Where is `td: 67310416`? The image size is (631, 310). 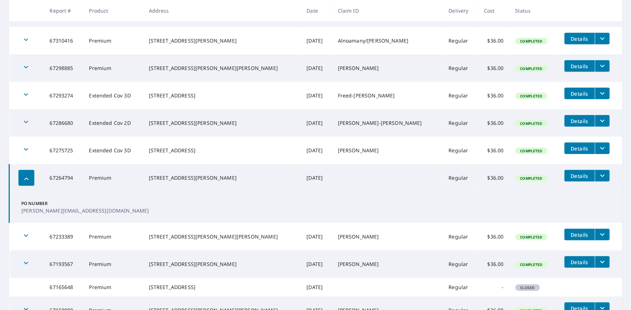 td: 67310416 is located at coordinates (63, 41).